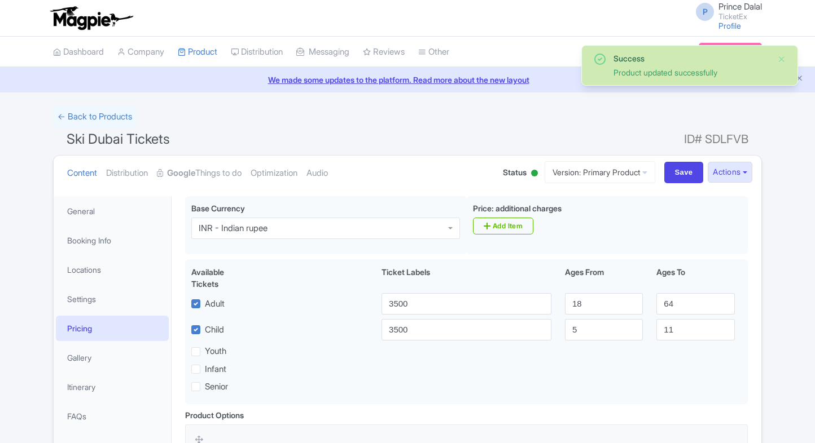  I want to click on div: Product updated successfully, so click(691, 72).